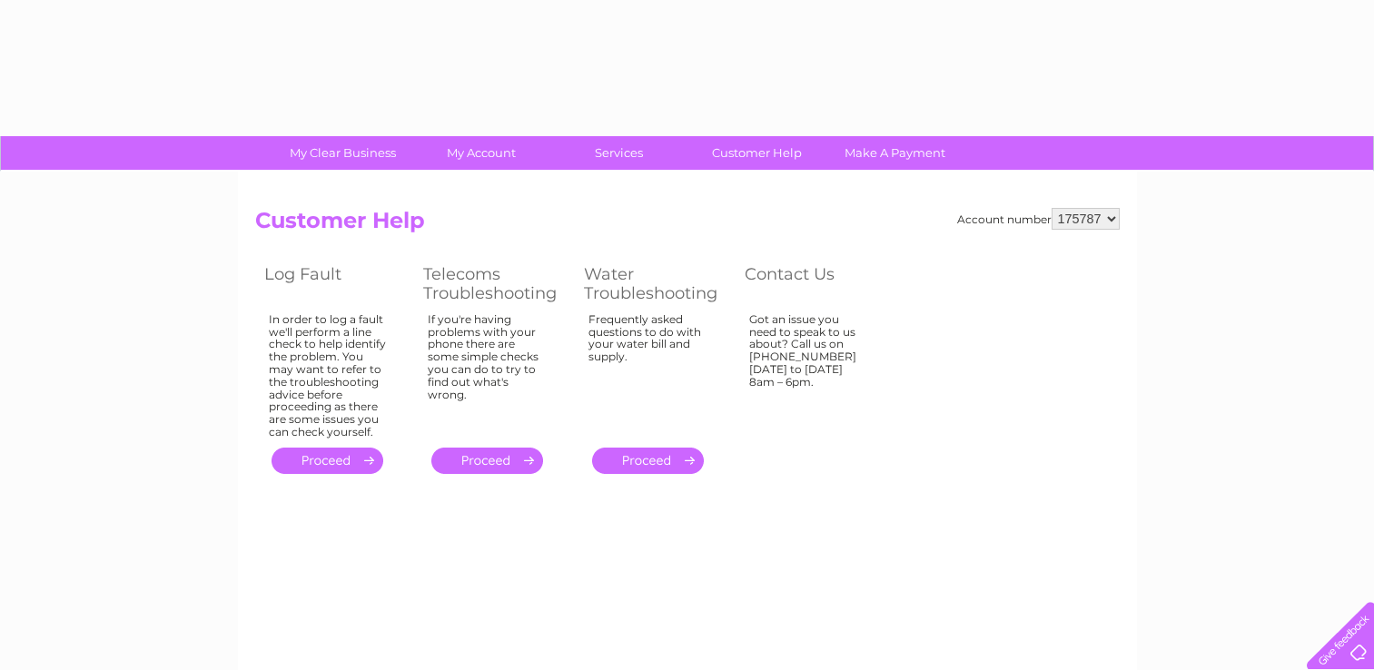 Image resolution: width=1374 pixels, height=670 pixels. Describe the element at coordinates (488, 372) in the screenshot. I see `div: If you're having problems with your phone there are some simple checks you can do to try to find ...` at that location.